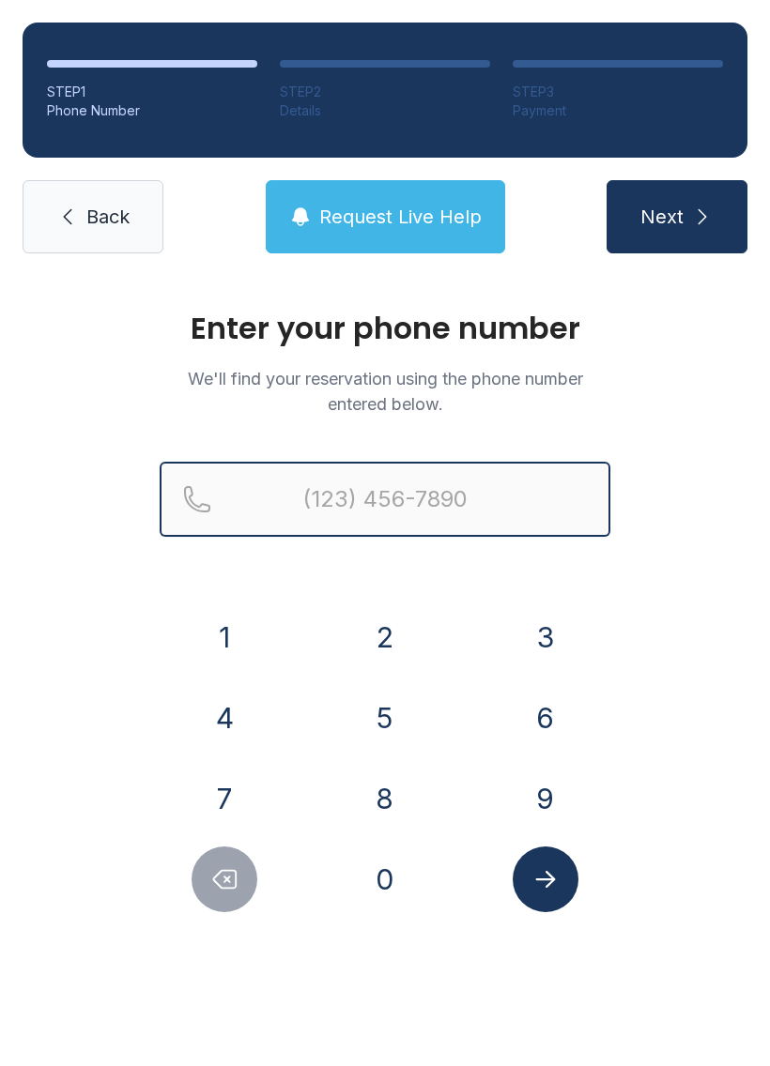 This screenshot has width=770, height=1066. Describe the element at coordinates (618, 92) in the screenshot. I see `div: STEP 3` at that location.